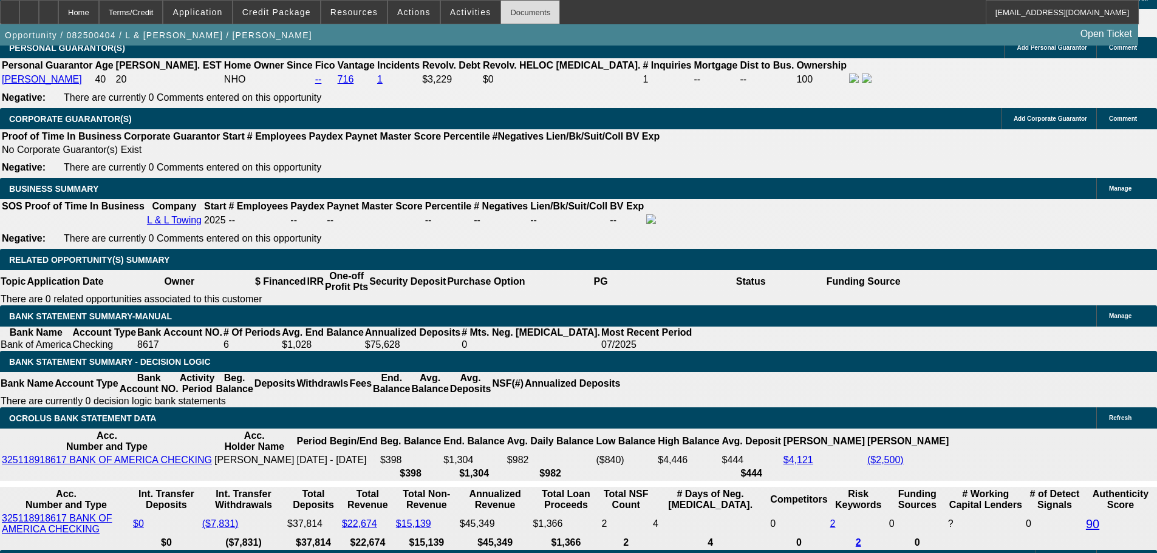 Image resolution: width=1157 pixels, height=553 pixels. I want to click on th: Activity Period, so click(197, 384).